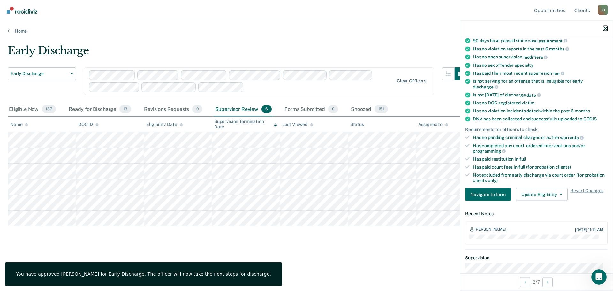 The image size is (613, 291). What do you see at coordinates (311, 109) in the screenshot?
I see `div: Forms Submitted` at bounding box center [311, 109].